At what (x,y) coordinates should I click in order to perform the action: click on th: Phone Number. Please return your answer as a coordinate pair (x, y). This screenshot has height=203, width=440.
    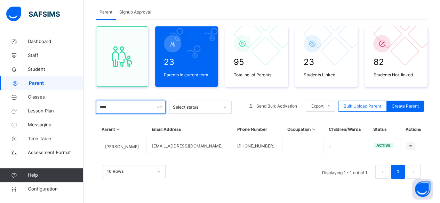
    Looking at the image, I should click on (256, 130).